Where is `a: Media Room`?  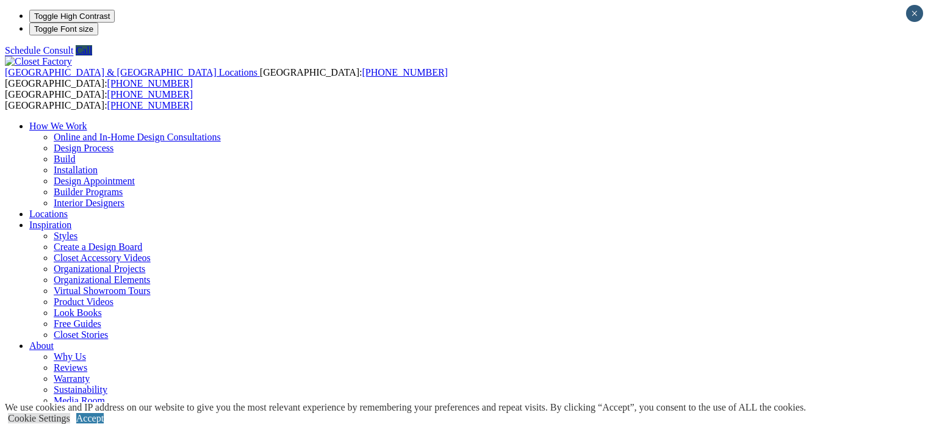
a: Media Room is located at coordinates (79, 400).